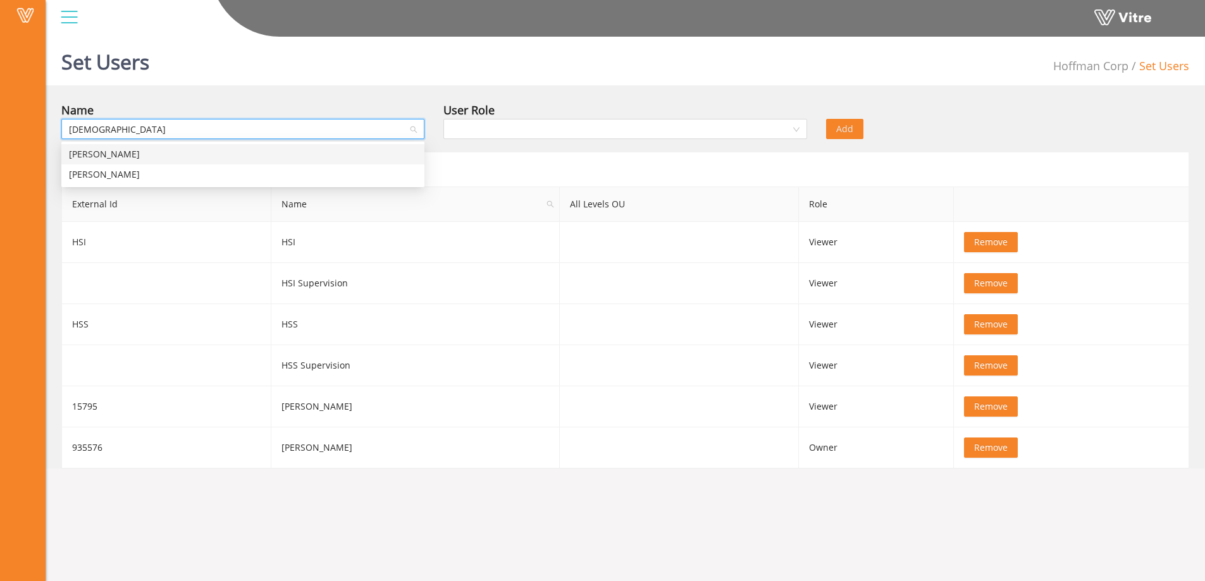  I want to click on div: Name, so click(77, 110).